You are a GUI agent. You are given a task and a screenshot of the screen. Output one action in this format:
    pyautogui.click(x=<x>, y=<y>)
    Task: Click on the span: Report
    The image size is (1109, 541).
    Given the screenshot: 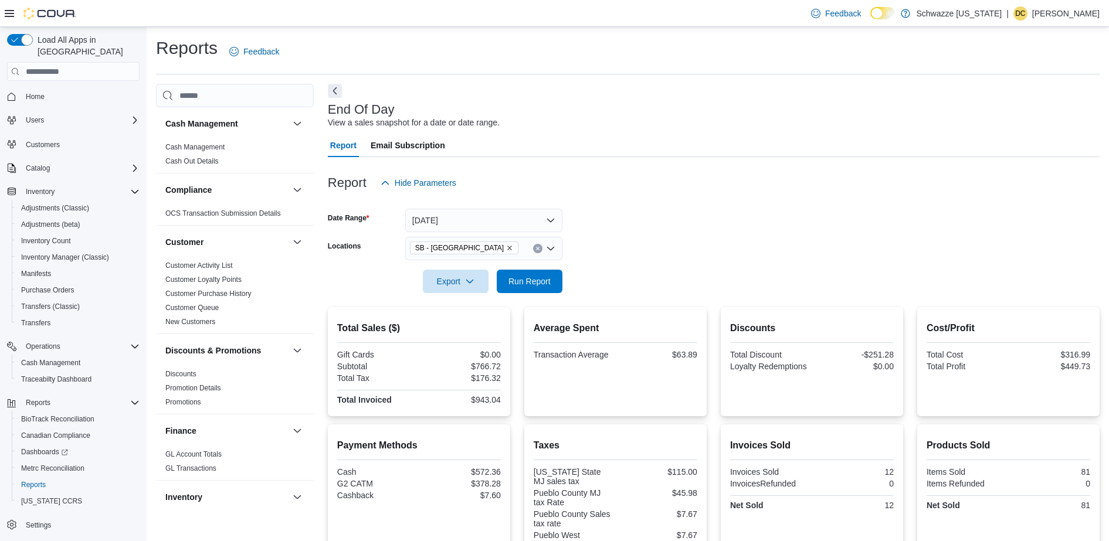 What is the action you would take?
    pyautogui.click(x=343, y=145)
    